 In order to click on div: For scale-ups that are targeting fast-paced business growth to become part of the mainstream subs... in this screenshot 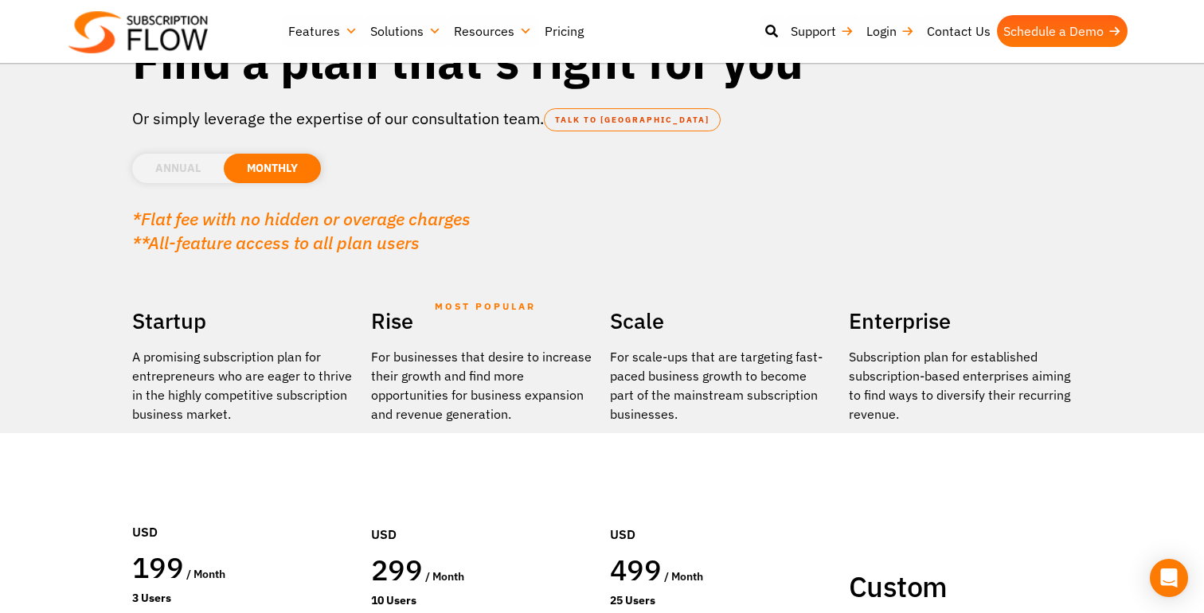, I will do `click(721, 385)`.